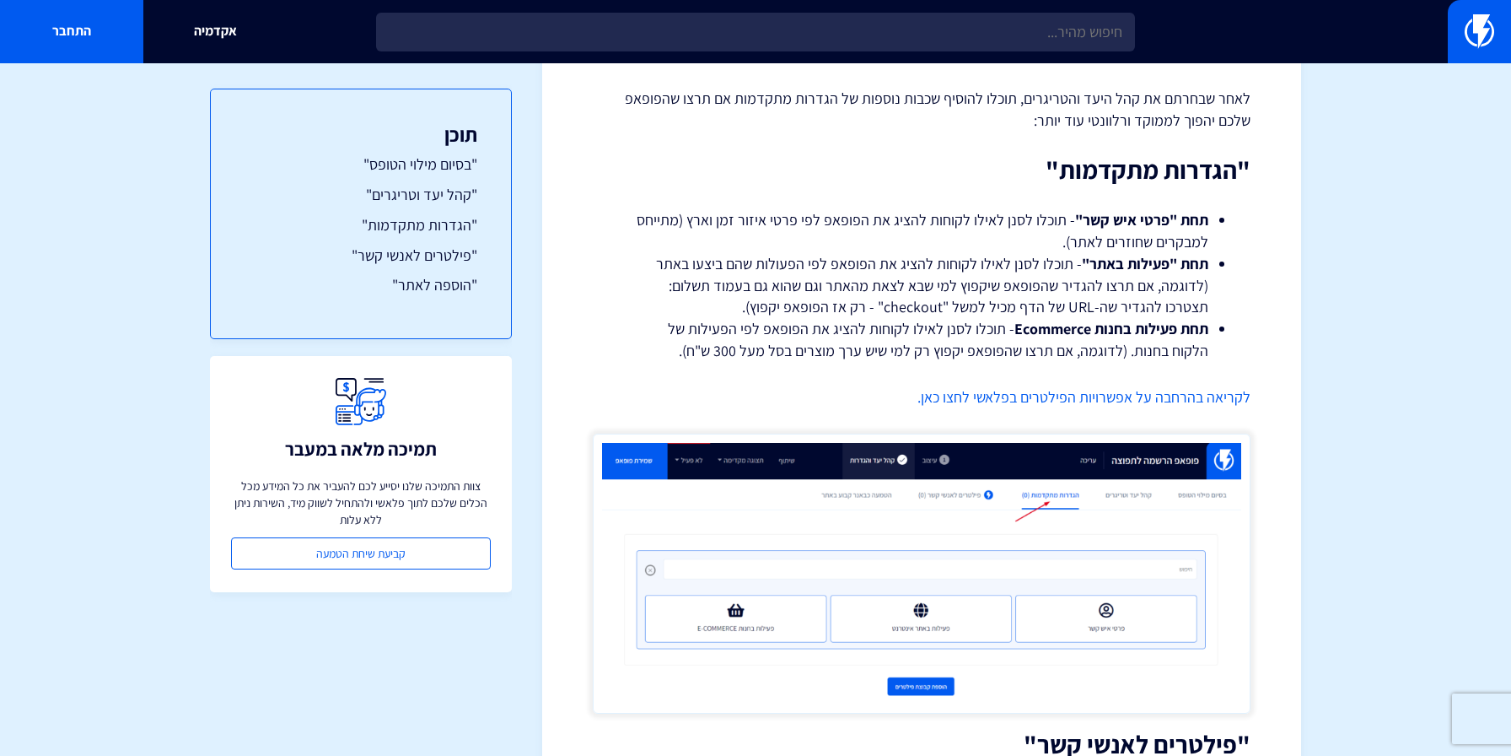  Describe the element at coordinates (922, 339) in the screenshot. I see `li: - תוכלו לסנן לאילו לקוחות להציג את הפופאפ לפי הפעילות של הלקוח בחנות. (לדוגמה, אם תרצו שהפופאפ יק...` at that location.